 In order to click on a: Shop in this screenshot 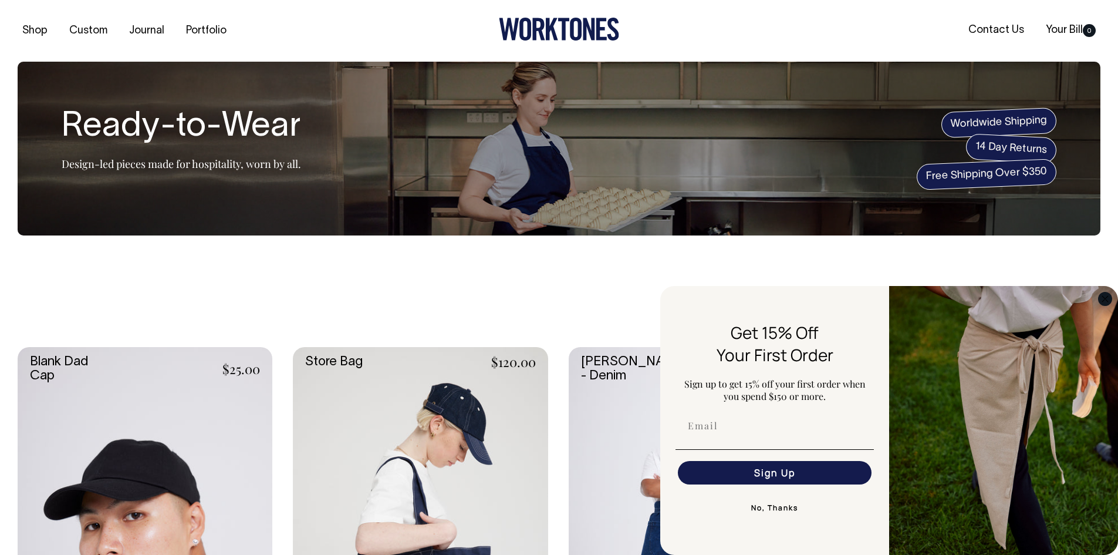, I will do `click(35, 31)`.